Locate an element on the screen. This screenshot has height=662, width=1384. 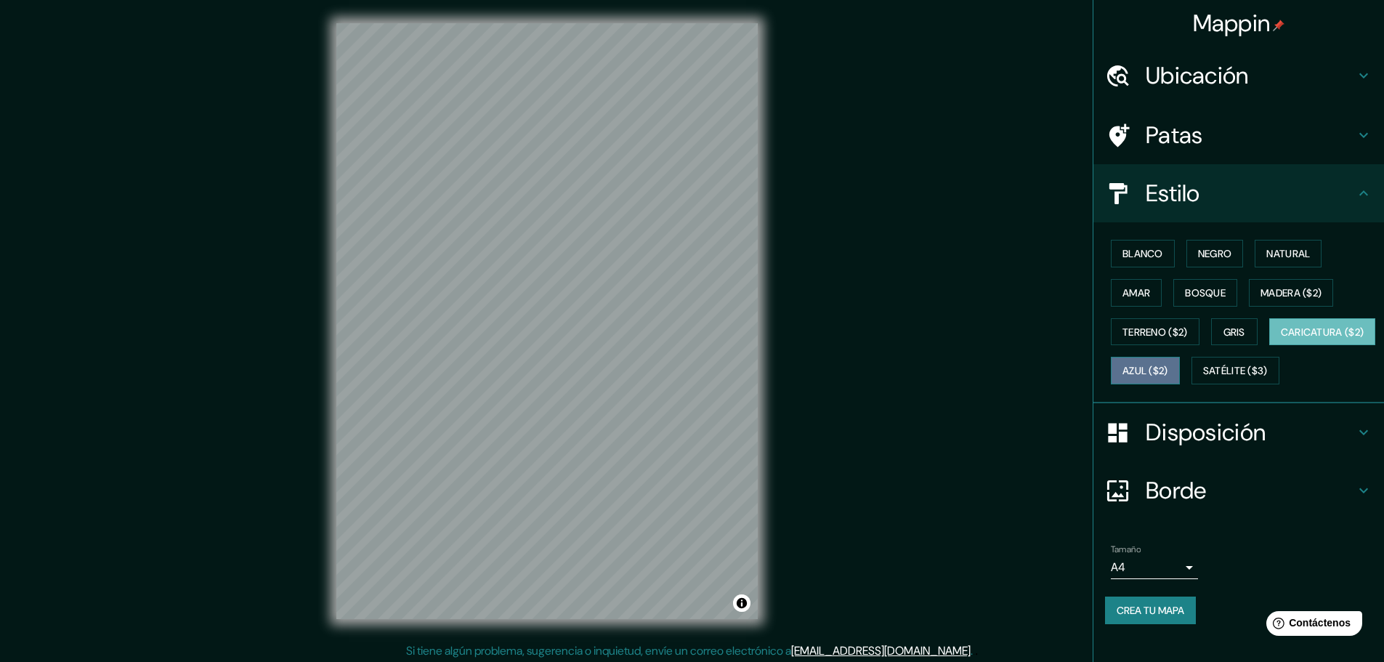
div: Patas is located at coordinates (1239, 135).